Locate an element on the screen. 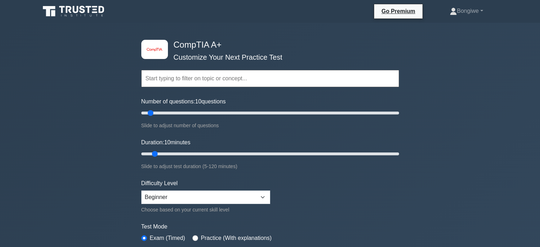 The image size is (540, 247). label: Duration: minutes is located at coordinates (166, 142).